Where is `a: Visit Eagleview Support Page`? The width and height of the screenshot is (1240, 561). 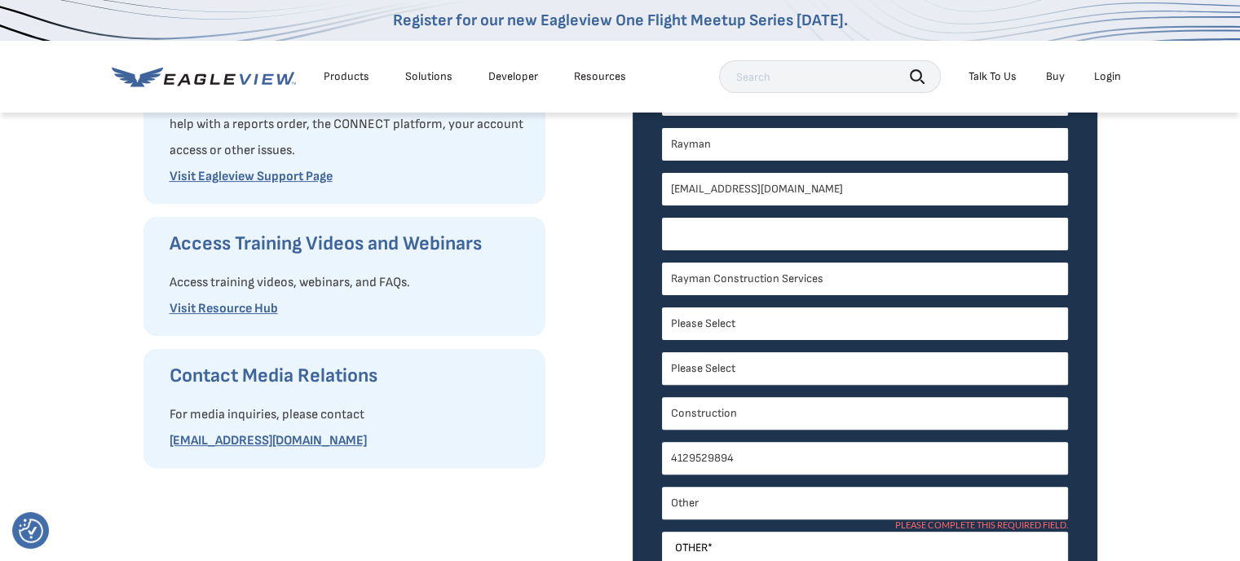 a: Visit Eagleview Support Page is located at coordinates (251, 176).